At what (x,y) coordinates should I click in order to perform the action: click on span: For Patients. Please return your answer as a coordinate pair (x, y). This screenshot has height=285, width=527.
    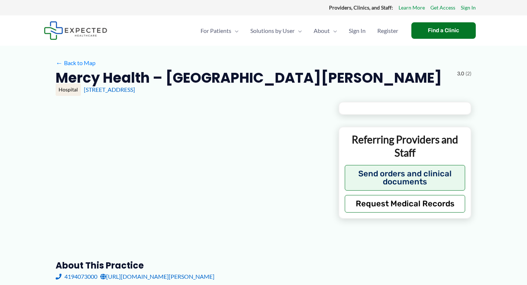
    Looking at the image, I should click on (216, 31).